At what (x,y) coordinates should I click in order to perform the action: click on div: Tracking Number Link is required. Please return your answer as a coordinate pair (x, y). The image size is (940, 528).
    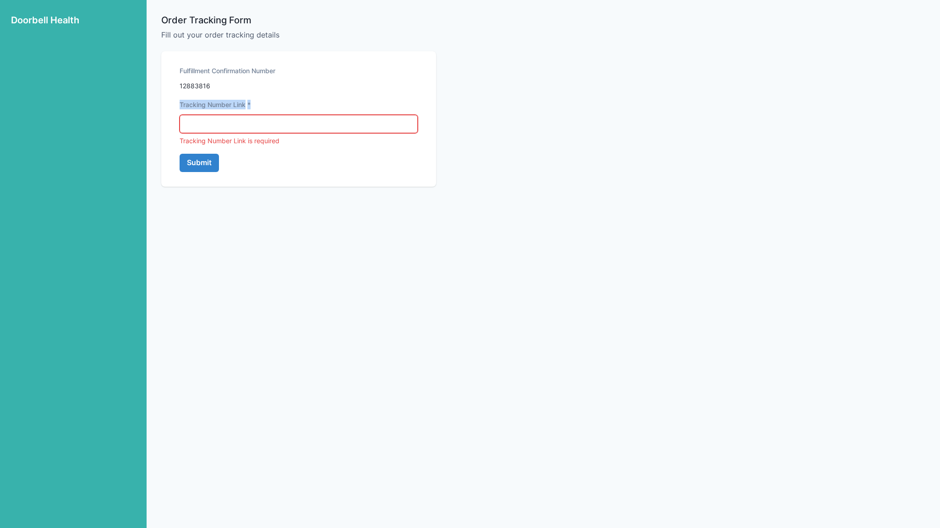
    Looking at the image, I should click on (299, 141).